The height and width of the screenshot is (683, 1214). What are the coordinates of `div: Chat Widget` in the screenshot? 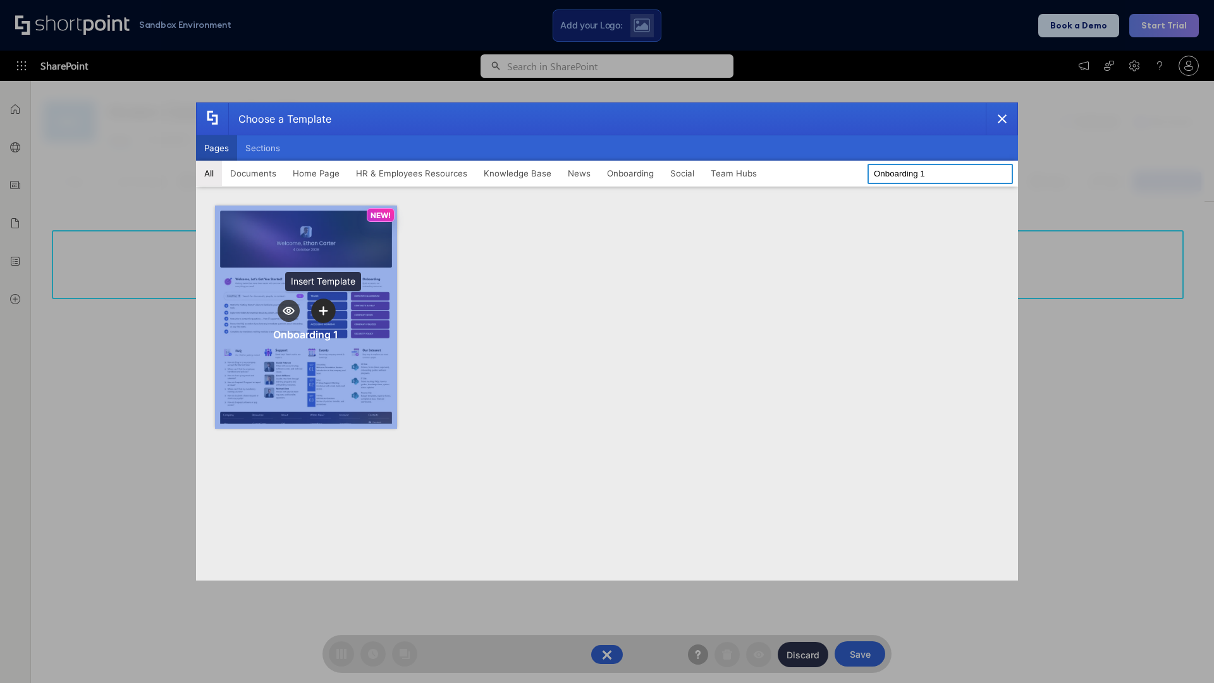 It's located at (1100, 609).